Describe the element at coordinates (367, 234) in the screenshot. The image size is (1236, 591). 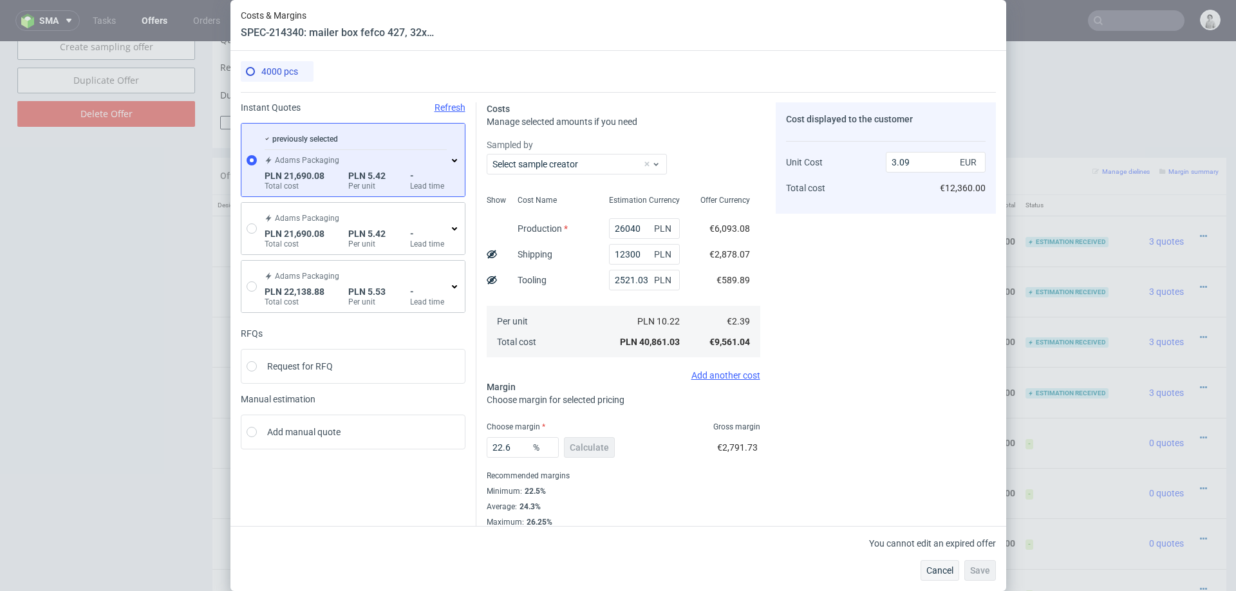
I see `span: PLN 5.42` at that location.